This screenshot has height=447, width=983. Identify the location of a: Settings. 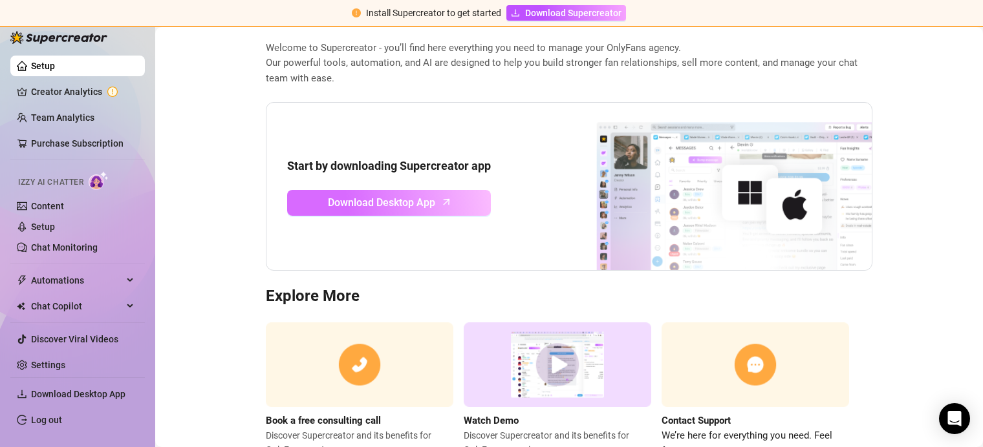
(48, 365).